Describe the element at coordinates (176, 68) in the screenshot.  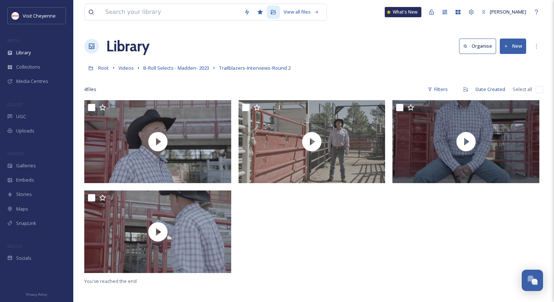
I see `span: B-Roll Selects - Madden- 2023` at that location.